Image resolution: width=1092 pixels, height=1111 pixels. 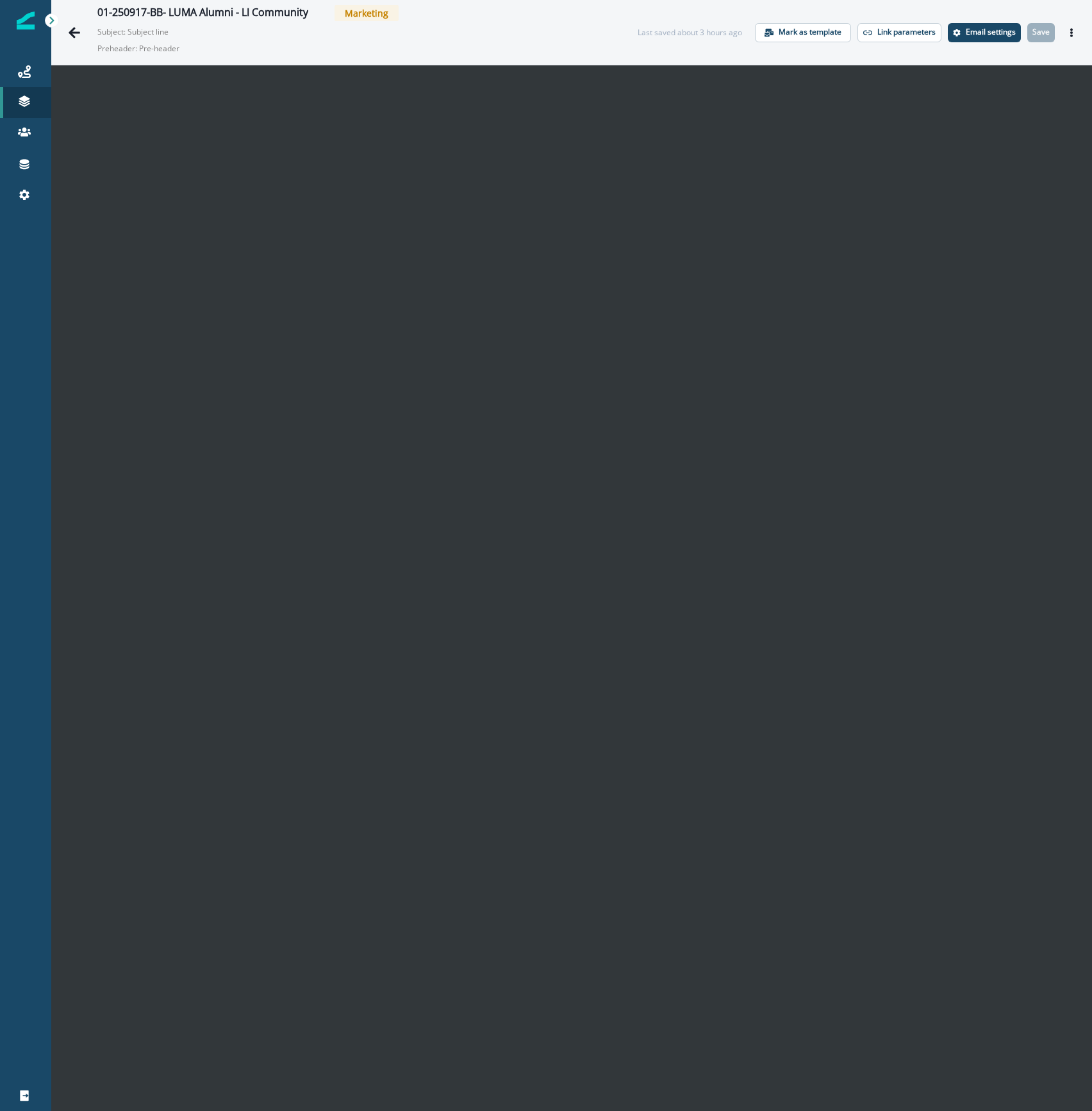 What do you see at coordinates (984, 33) in the screenshot?
I see `button: Settings` at bounding box center [984, 33].